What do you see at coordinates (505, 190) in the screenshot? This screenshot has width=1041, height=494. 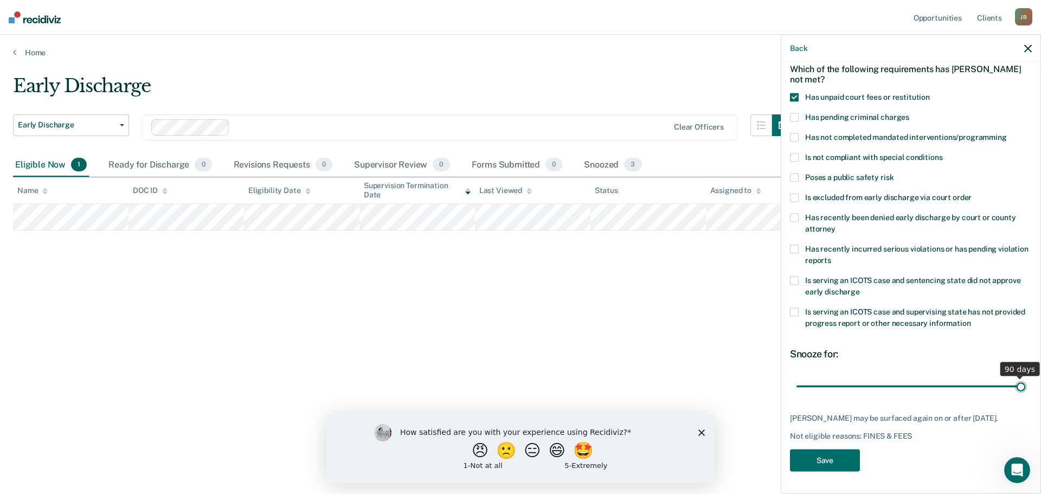 I see `div: Last Viewed` at bounding box center [505, 190].